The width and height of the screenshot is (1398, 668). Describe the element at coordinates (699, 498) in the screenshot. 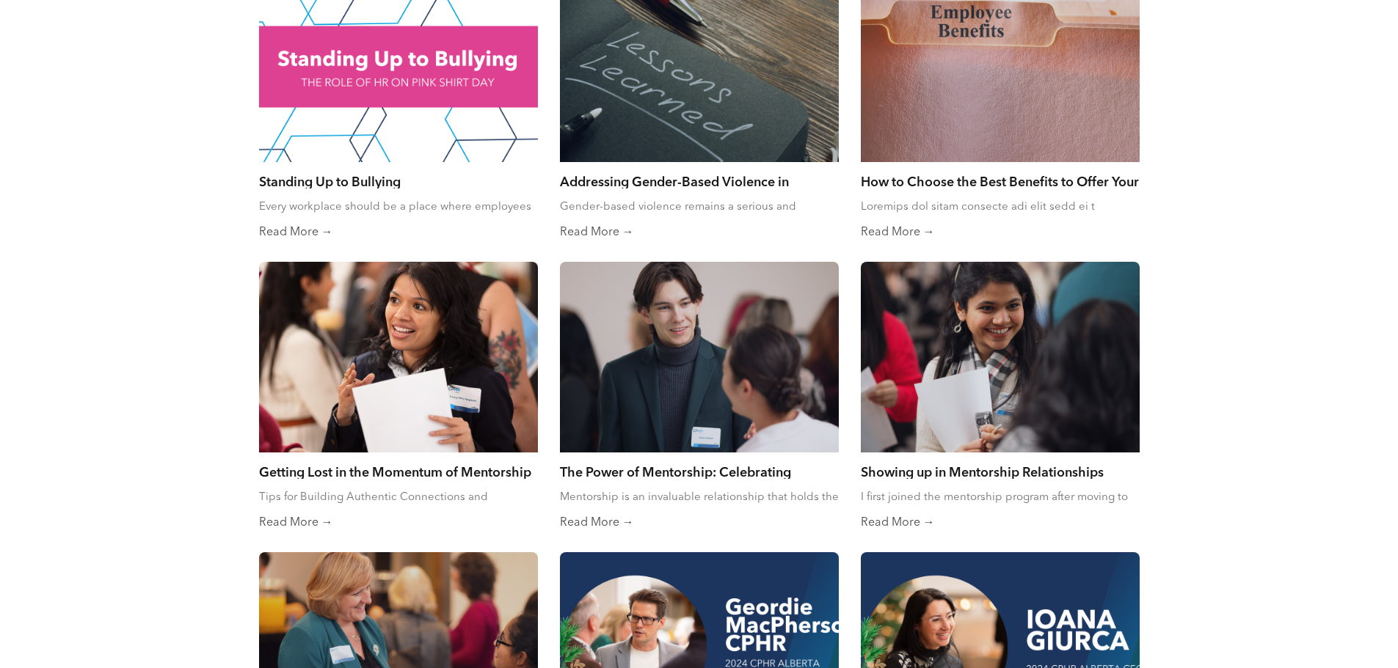

I see `div: Mentorship is an invaluable relationship that holds the power to transform lives, shape careers, ...` at that location.